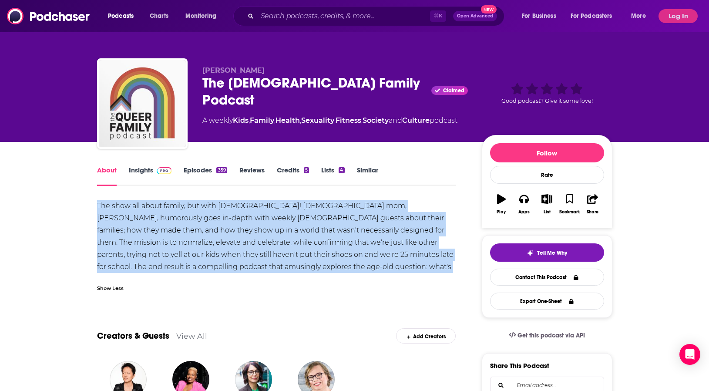 This screenshot has height=391, width=709. I want to click on button: Open AdvancedNew, so click(475, 16).